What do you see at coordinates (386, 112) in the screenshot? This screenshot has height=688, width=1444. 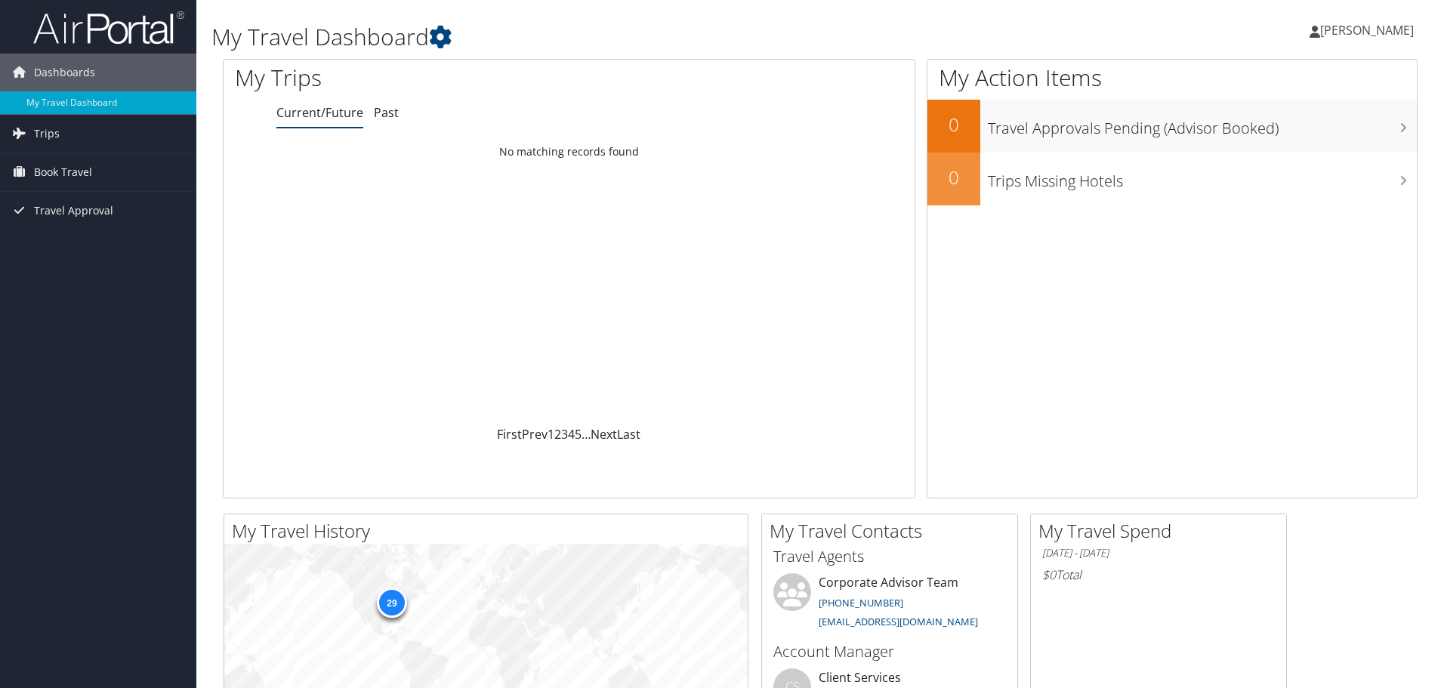 I see `a: Past` at bounding box center [386, 112].